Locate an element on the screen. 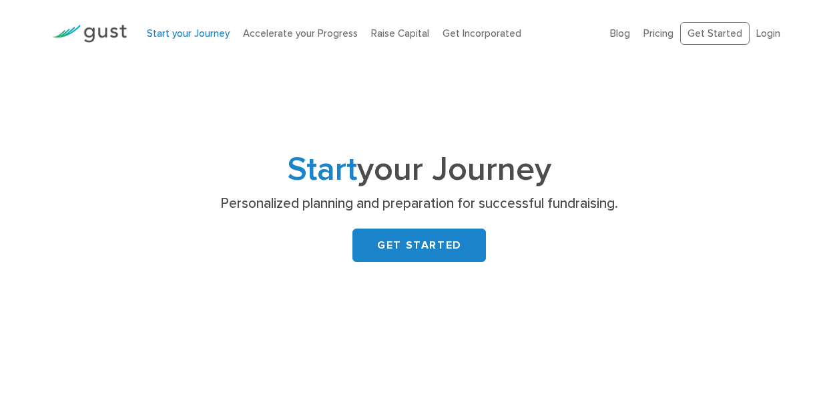 This screenshot has height=399, width=839. span: Start is located at coordinates (322, 169).